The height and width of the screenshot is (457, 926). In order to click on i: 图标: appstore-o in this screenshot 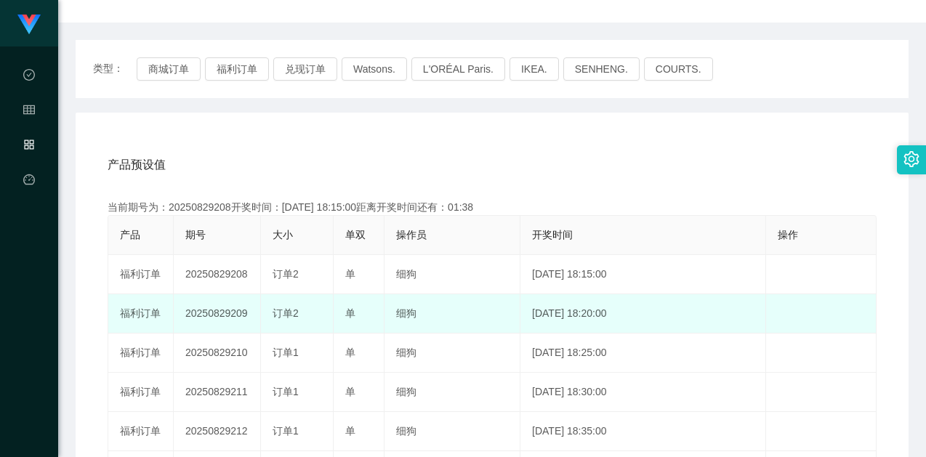, I will do `click(29, 147)`.